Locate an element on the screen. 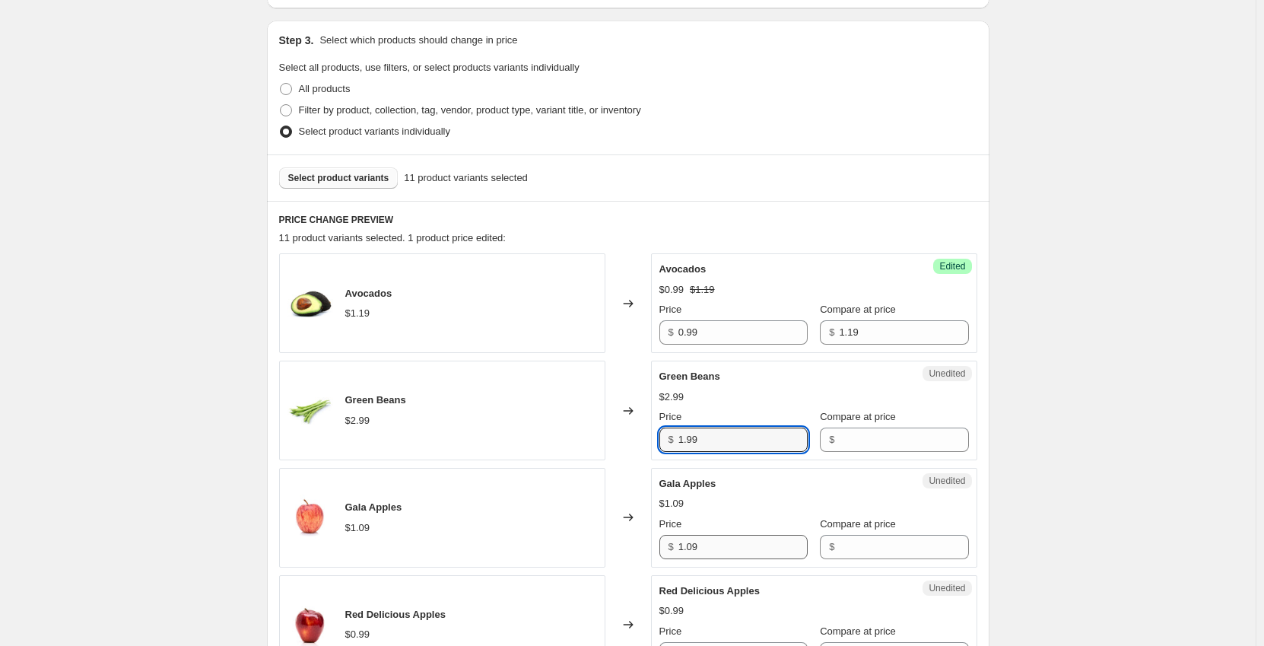 The width and height of the screenshot is (1264, 646). img: Avocado_80x.jpg is located at coordinates (310, 303).